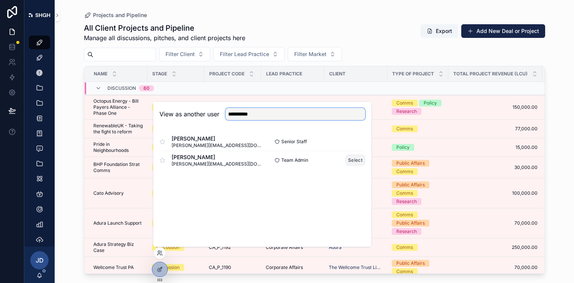 The height and width of the screenshot is (283, 574). I want to click on span: Total Project Revenue (LCU), so click(490, 74).